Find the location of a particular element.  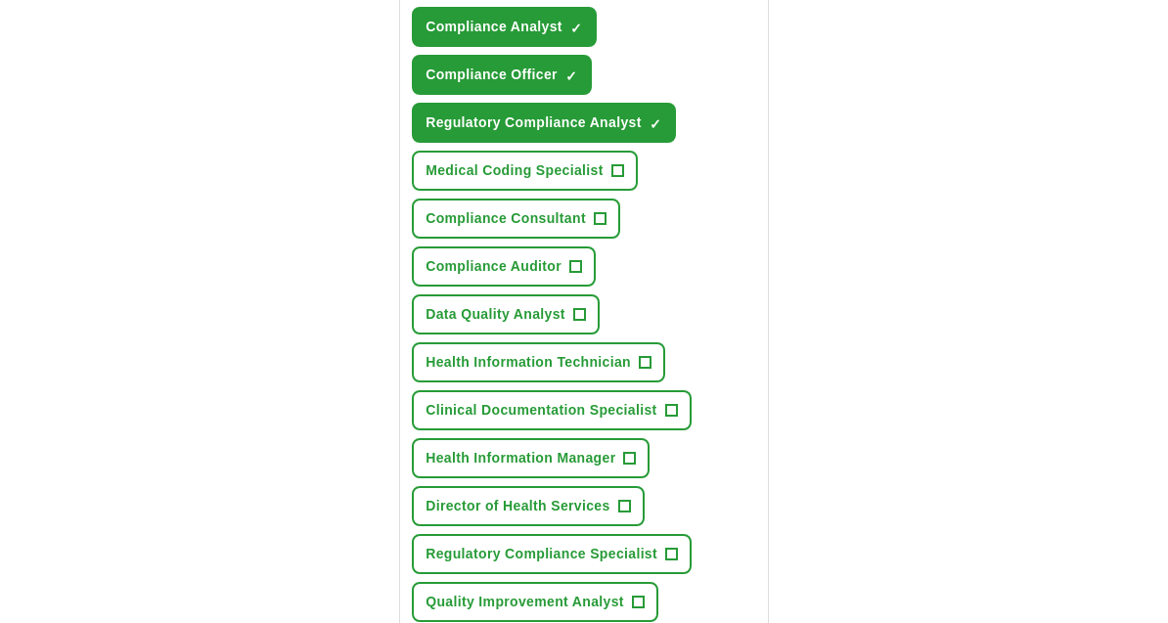

span: Quality Improvement Analyst is located at coordinates (524, 602).